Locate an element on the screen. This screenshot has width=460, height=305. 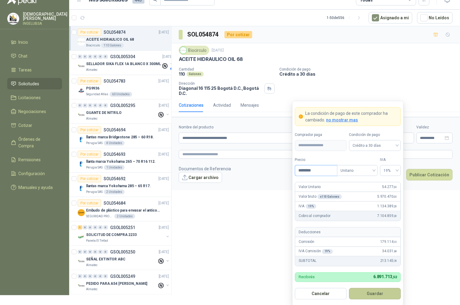
div: x 110 Galones is located at coordinates (330, 197).